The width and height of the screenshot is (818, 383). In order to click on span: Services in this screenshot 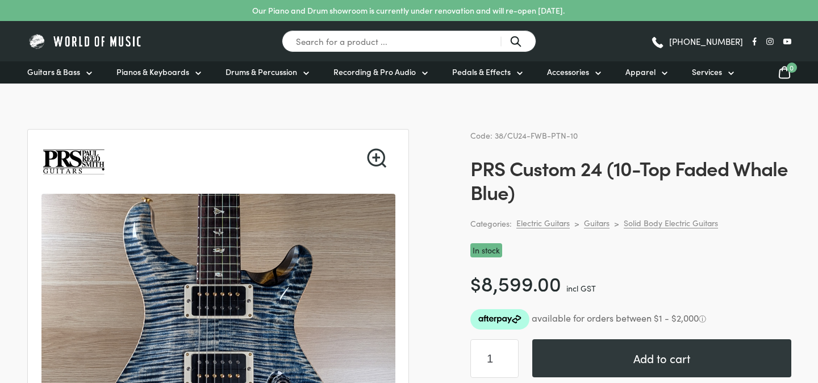, I will do `click(707, 72)`.